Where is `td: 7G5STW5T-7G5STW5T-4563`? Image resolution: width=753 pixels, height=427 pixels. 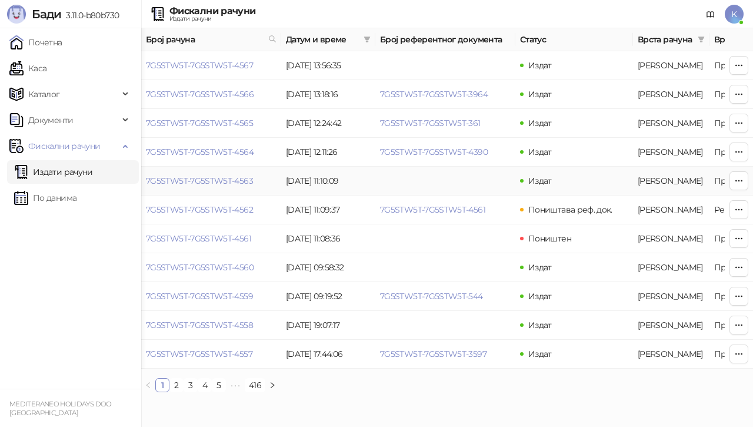
td: 7G5STW5T-7G5STW5T-4563 is located at coordinates (211, 181).